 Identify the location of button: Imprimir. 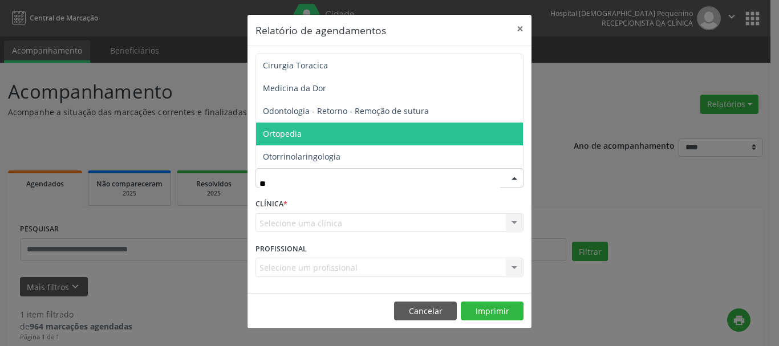
(492, 311).